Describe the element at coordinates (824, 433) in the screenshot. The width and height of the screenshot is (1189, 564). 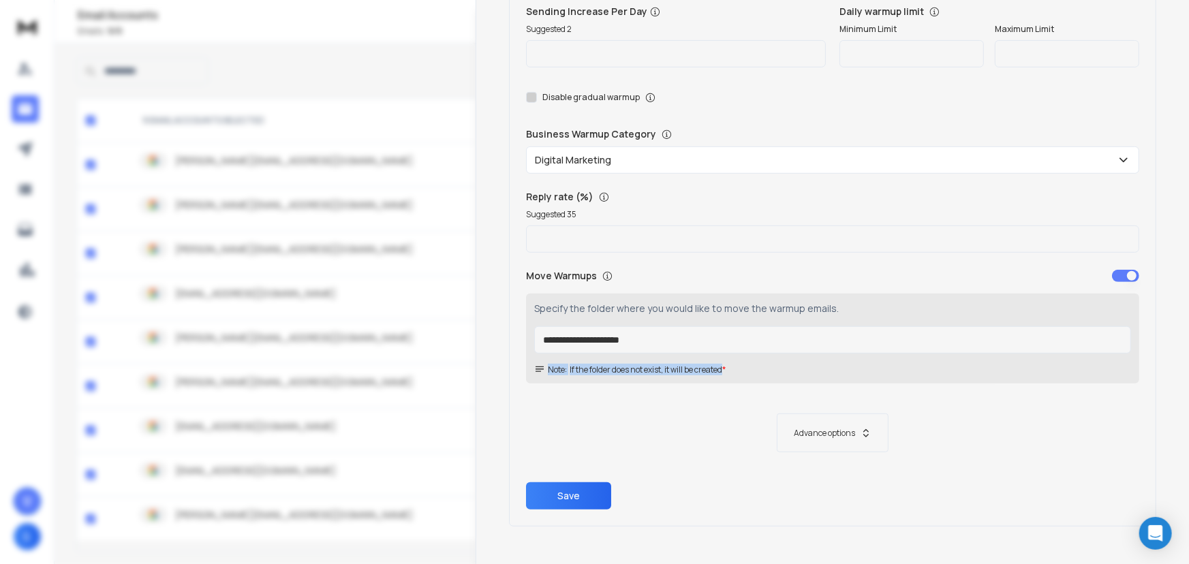
I see `p: Advance options` at that location.